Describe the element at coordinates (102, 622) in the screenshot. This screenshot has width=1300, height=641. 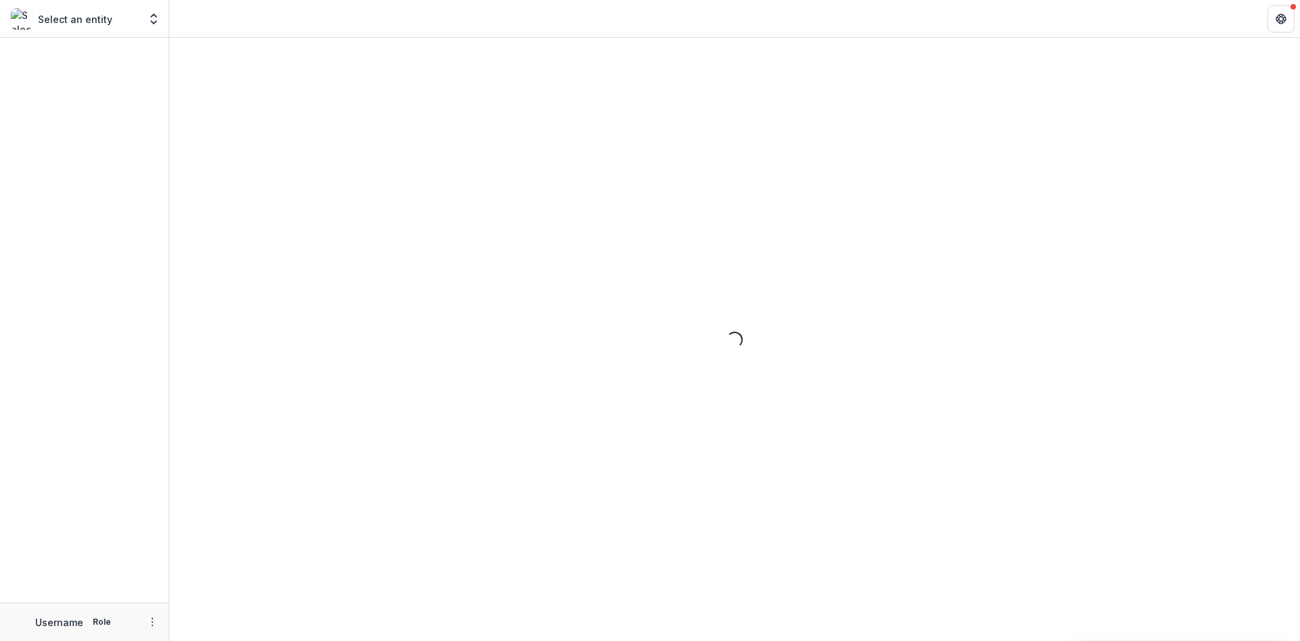
I see `p: Role` at that location.